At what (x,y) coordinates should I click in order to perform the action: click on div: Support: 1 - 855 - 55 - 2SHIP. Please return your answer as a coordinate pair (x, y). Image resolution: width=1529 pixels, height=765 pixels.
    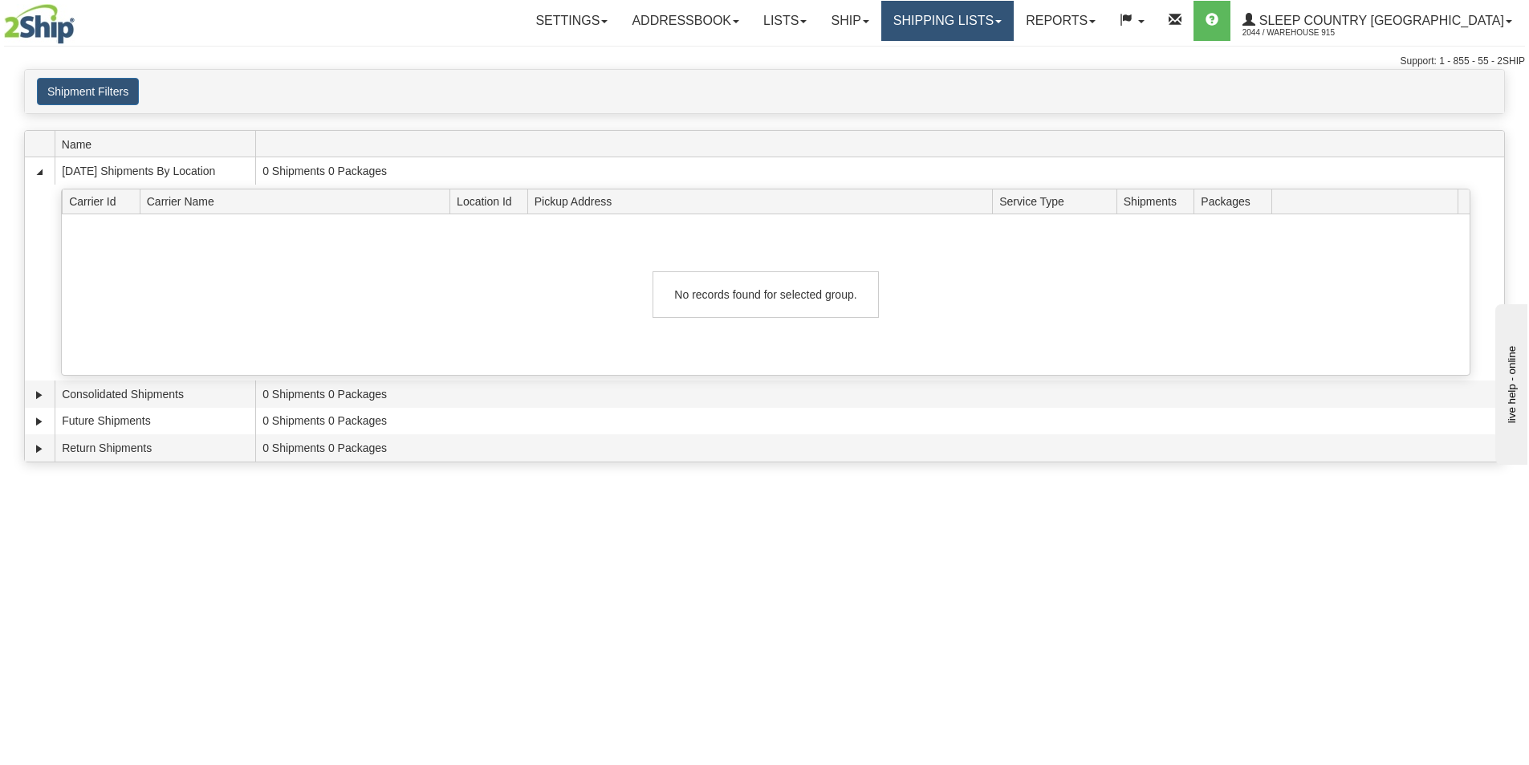
    Looking at the image, I should click on (764, 61).